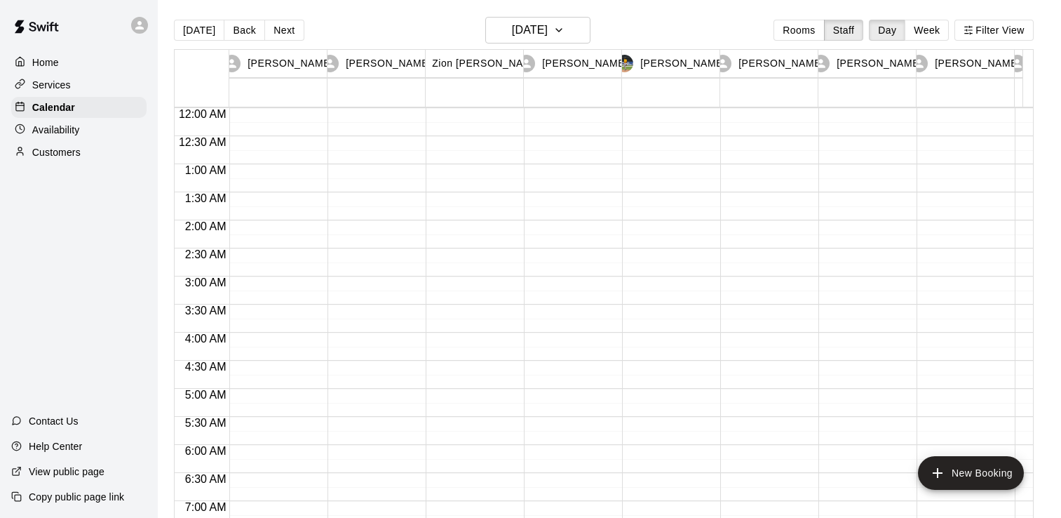 Image resolution: width=1061 pixels, height=518 pixels. I want to click on span: 3:30 AM, so click(206, 310).